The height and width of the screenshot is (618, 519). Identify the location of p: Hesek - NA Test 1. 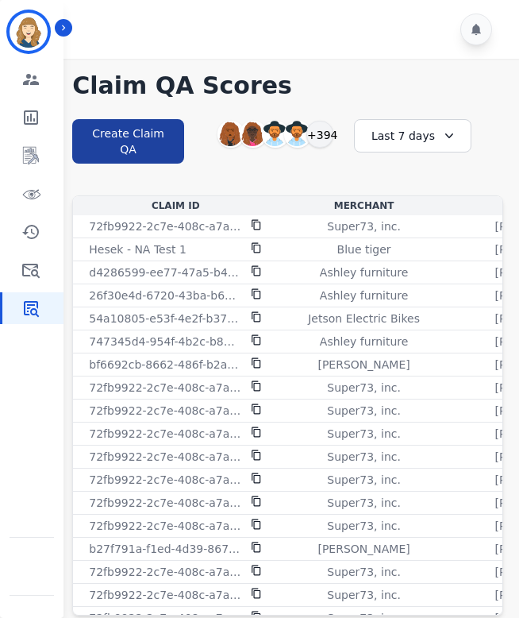
(137, 249).